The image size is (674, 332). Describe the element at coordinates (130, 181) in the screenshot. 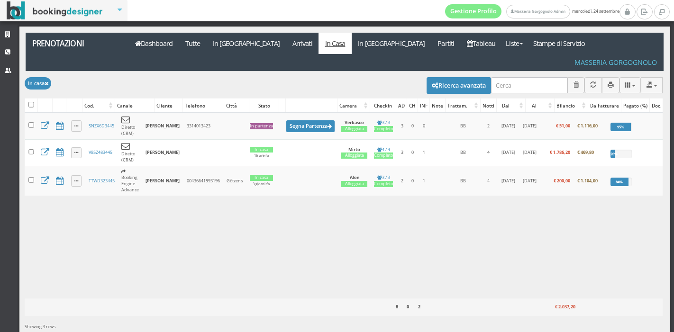

I see `td: Booking Engine - Advance` at that location.